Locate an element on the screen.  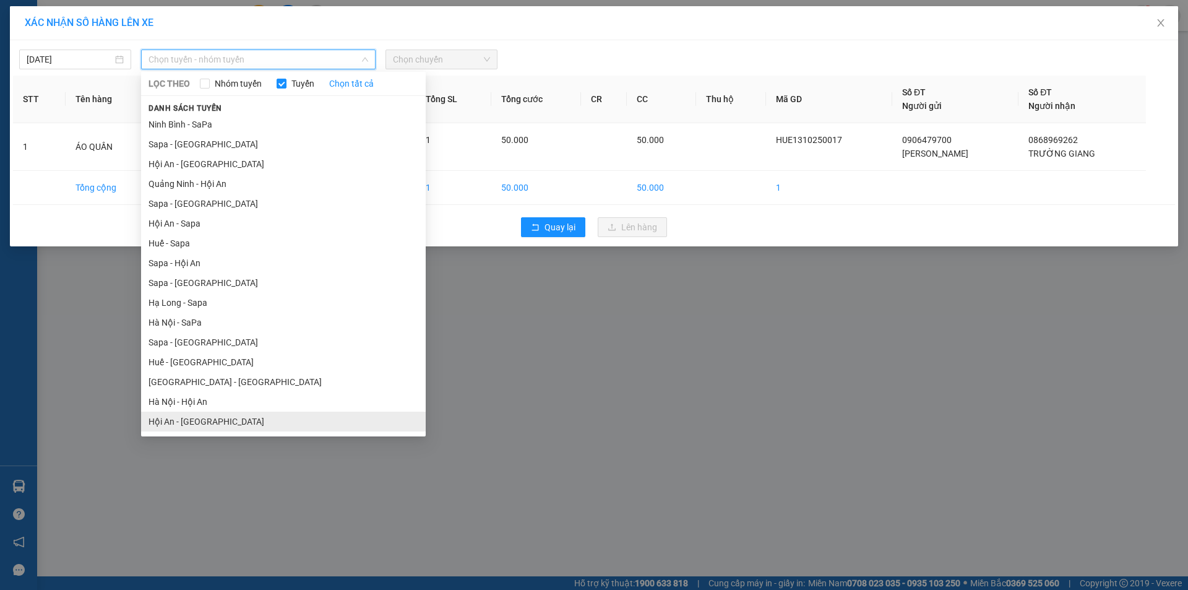
button: Close is located at coordinates (1161, 24).